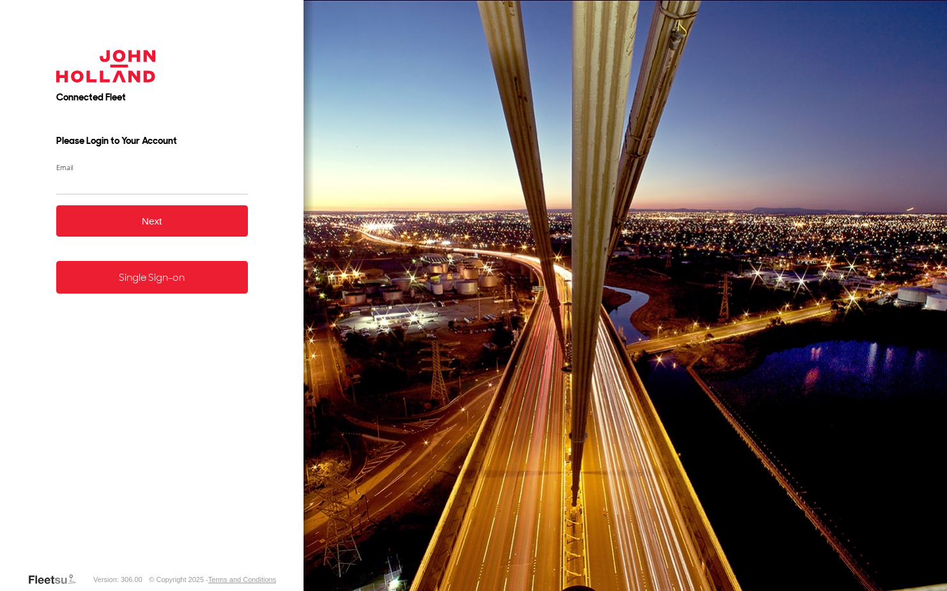 The width and height of the screenshot is (947, 591). What do you see at coordinates (212, 579) in the screenshot?
I see `div: © Copyright 2025 -` at bounding box center [212, 579].